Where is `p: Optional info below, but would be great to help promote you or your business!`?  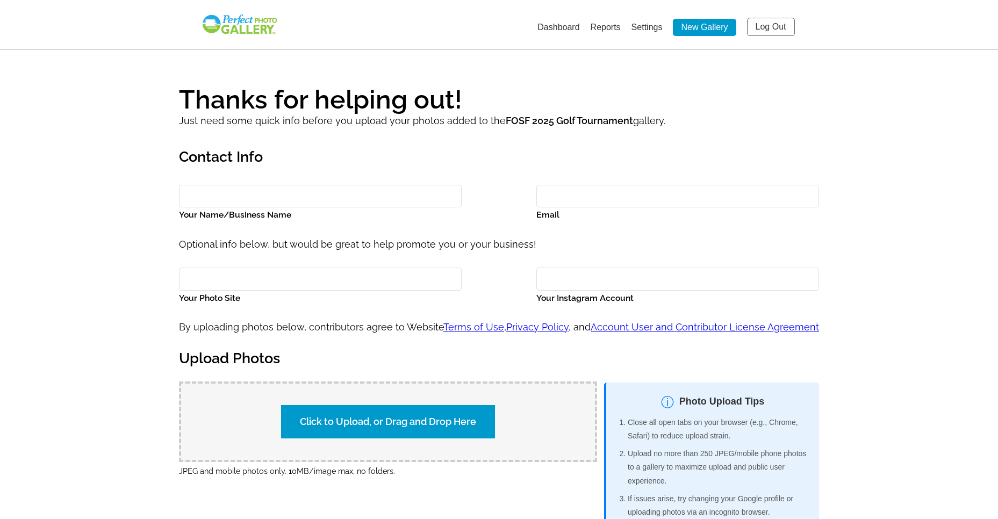
p: Optional info below, but would be great to help promote you or your business! is located at coordinates (499, 245).